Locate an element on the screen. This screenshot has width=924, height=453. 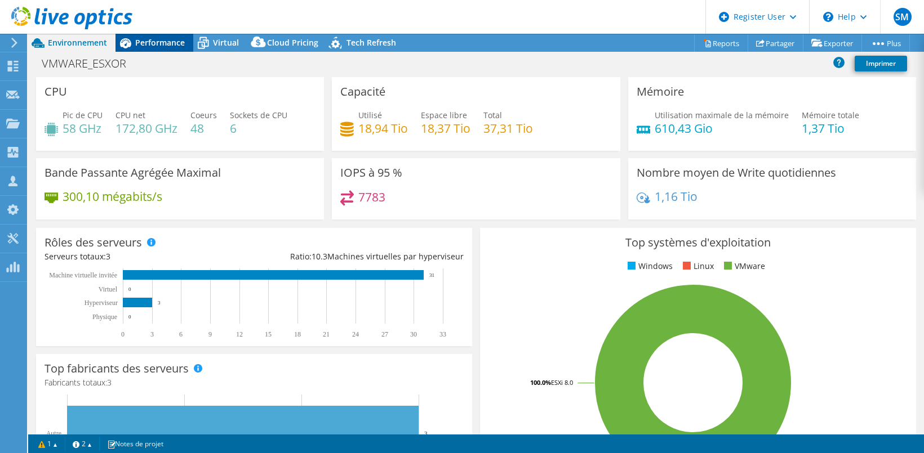
a: Partager is located at coordinates (775, 43).